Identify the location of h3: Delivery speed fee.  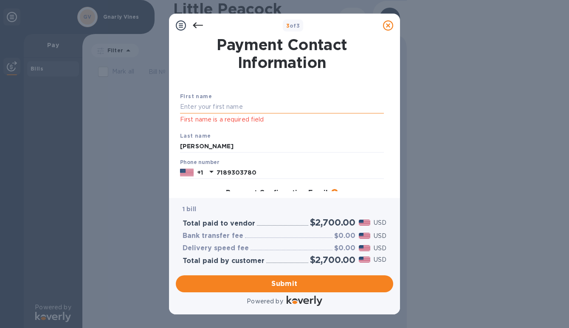
(216, 248).